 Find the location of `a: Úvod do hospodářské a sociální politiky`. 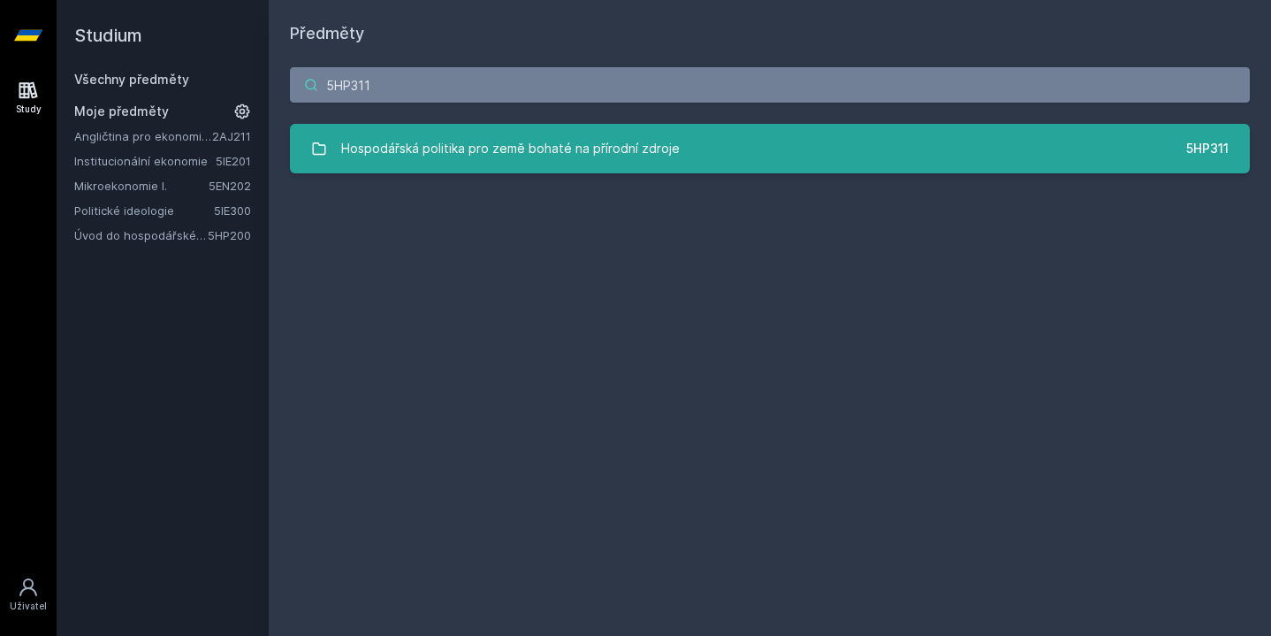

a: Úvod do hospodářské a sociální politiky is located at coordinates (141, 235).